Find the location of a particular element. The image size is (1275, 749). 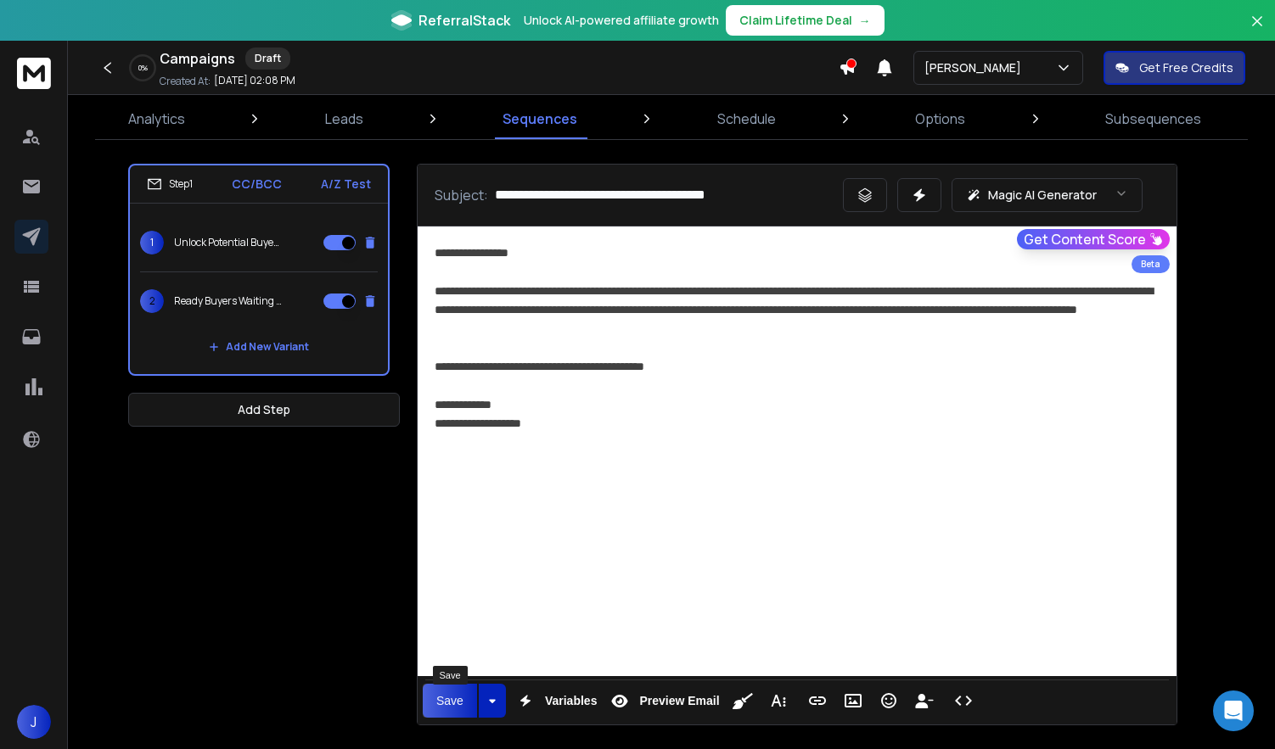

button: Close banner is located at coordinates (1257, 31).